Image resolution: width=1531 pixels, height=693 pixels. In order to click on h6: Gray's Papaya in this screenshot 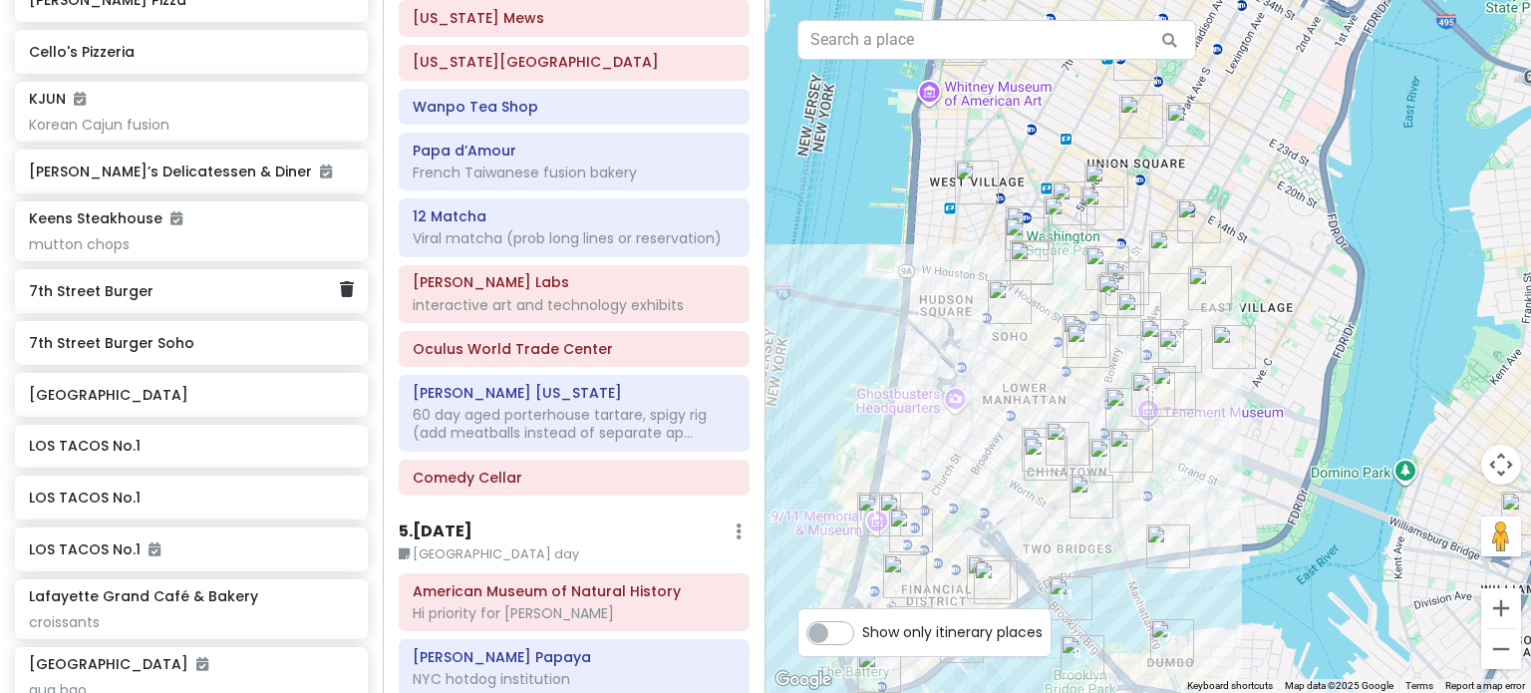, I will do `click(574, 657)`.